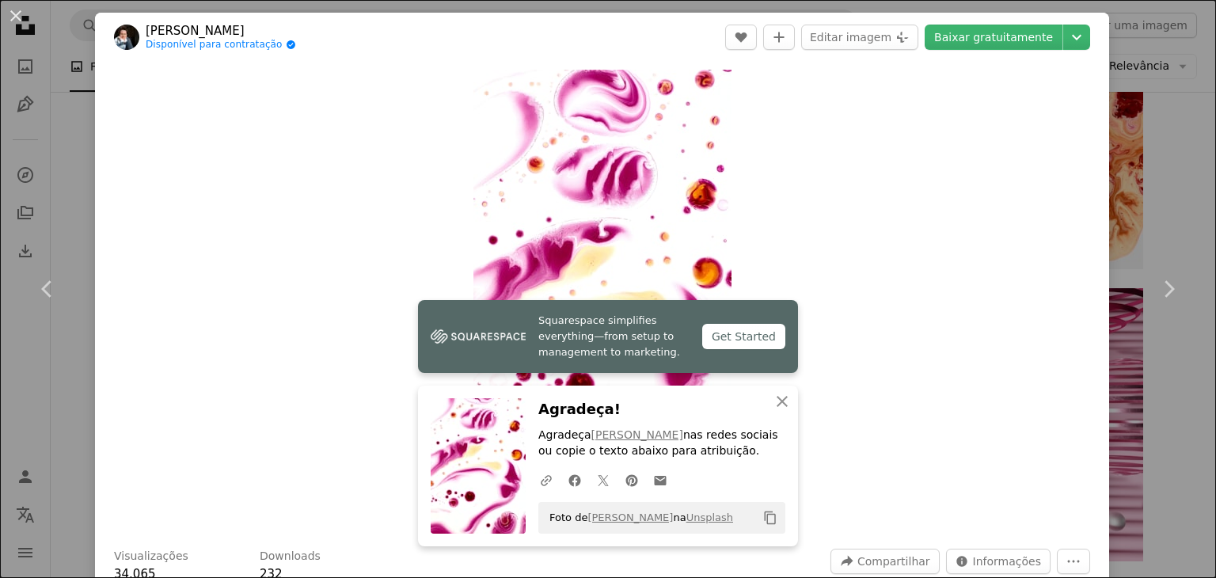 This screenshot has height=578, width=1216. I want to click on h3: Visualizações, so click(151, 556).